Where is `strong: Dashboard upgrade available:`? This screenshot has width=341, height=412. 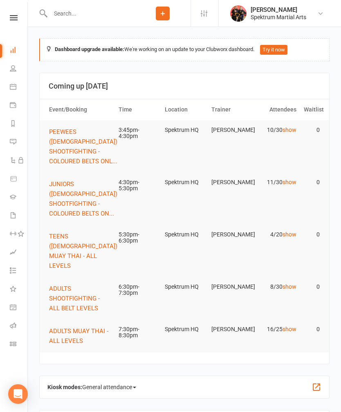
strong: Dashboard upgrade available: is located at coordinates (89, 49).